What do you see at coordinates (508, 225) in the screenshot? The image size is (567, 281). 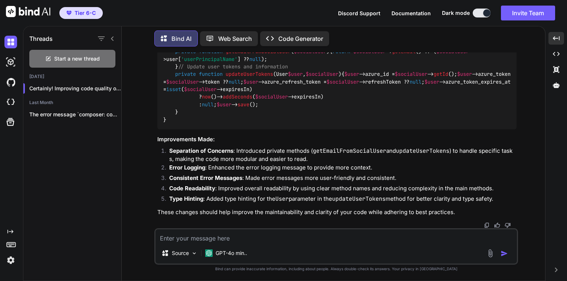 I see `img: dislike` at bounding box center [508, 225].